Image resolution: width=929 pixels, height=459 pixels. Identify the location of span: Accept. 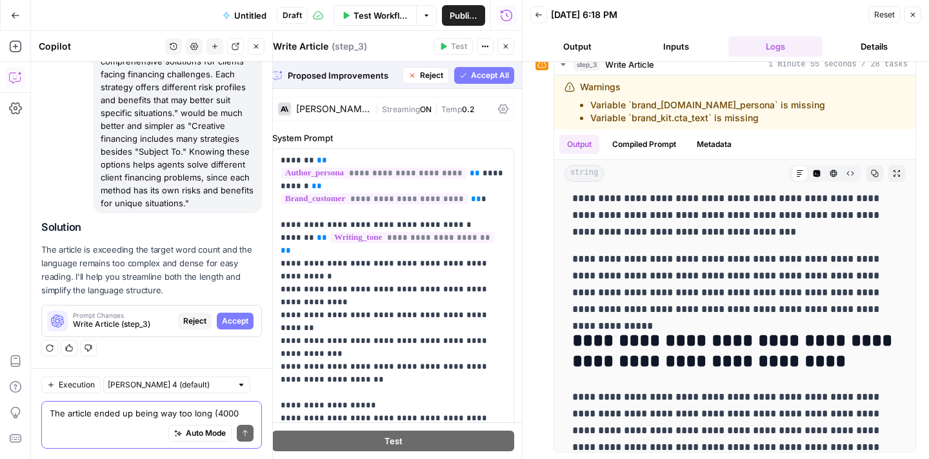
(235, 321).